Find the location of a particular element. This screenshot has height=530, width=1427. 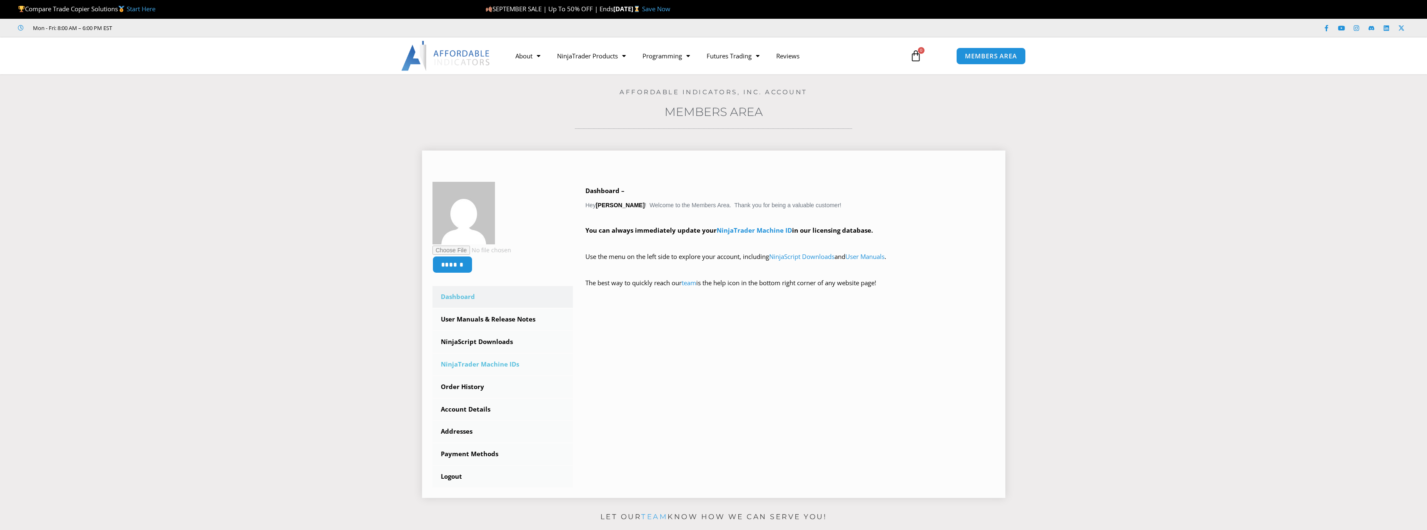

a: 0 is located at coordinates (916, 56).